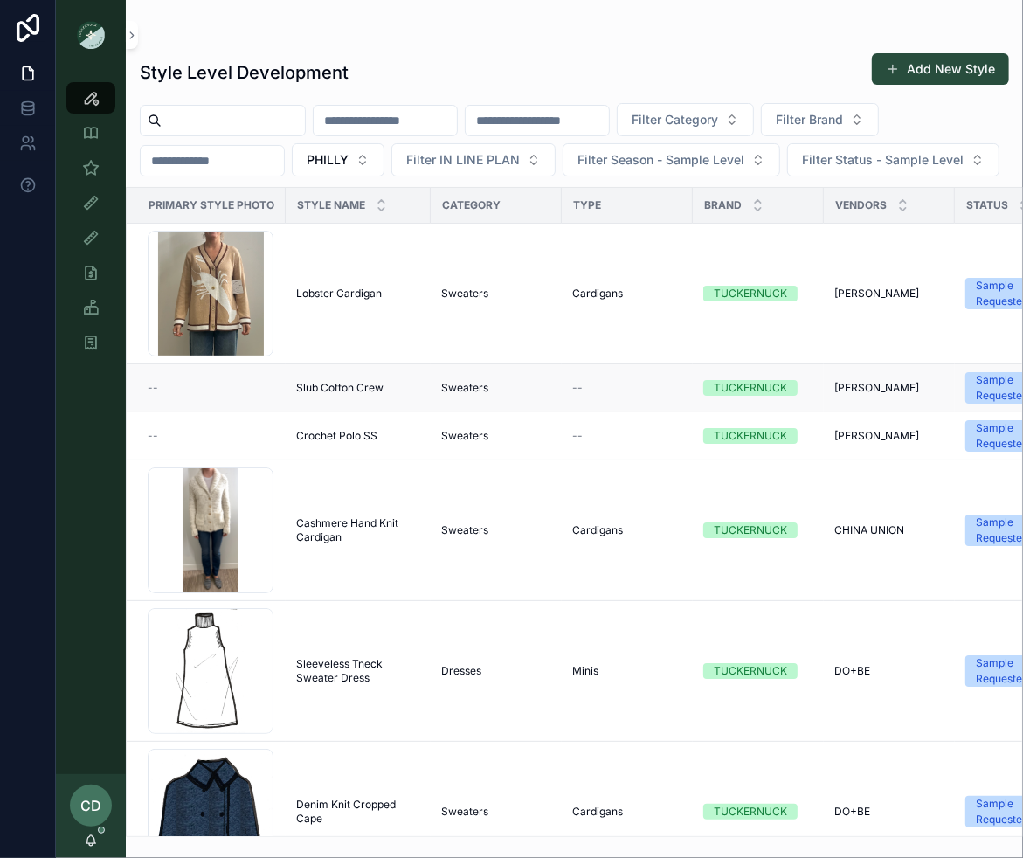 This screenshot has height=858, width=1023. I want to click on span: Filter Brand, so click(809, 120).